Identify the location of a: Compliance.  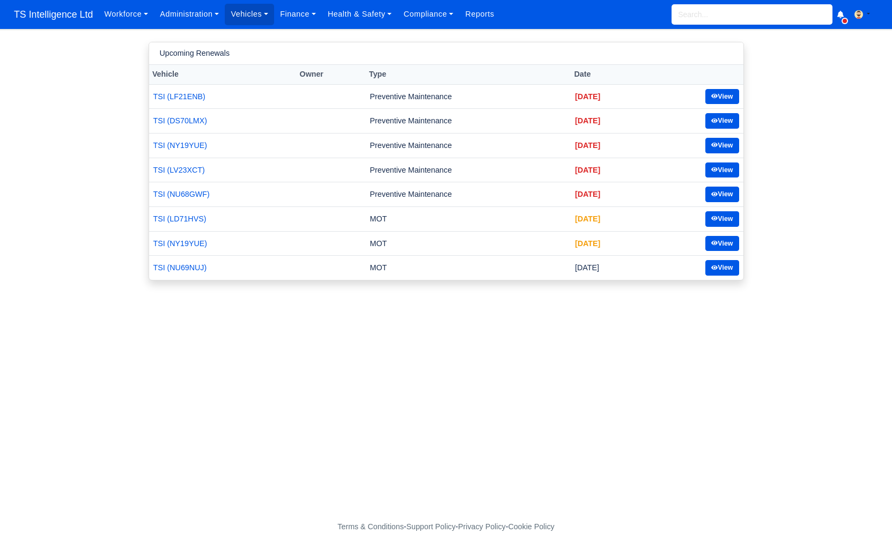
(428, 14).